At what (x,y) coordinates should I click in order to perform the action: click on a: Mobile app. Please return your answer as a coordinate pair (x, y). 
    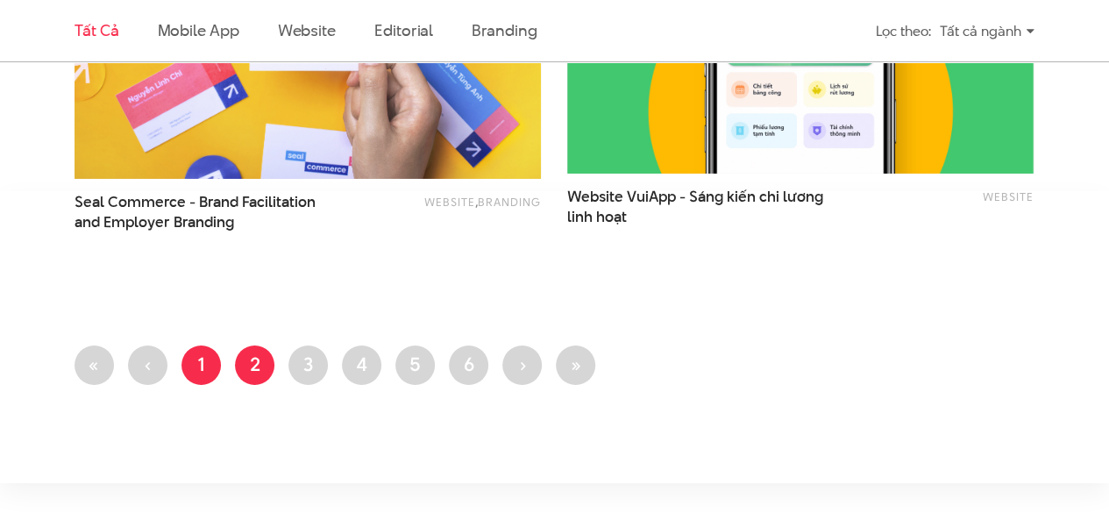
    Looking at the image, I should click on (197, 30).